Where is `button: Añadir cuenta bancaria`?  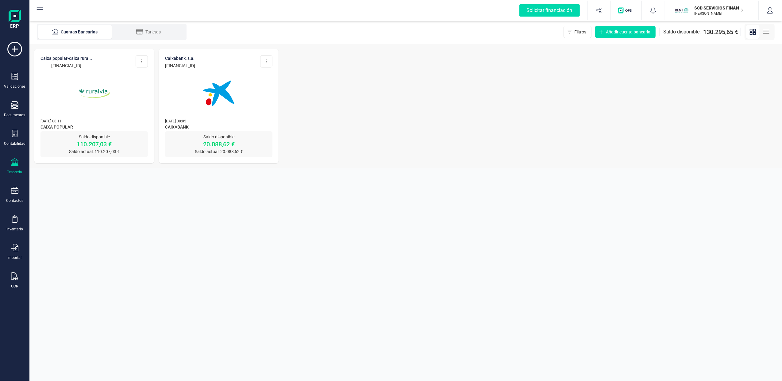
button: Añadir cuenta bancaria is located at coordinates (625, 32).